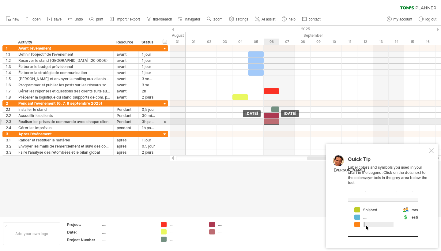  What do you see at coordinates (311, 19) in the screenshot?
I see `a: contact` at bounding box center [311, 19].